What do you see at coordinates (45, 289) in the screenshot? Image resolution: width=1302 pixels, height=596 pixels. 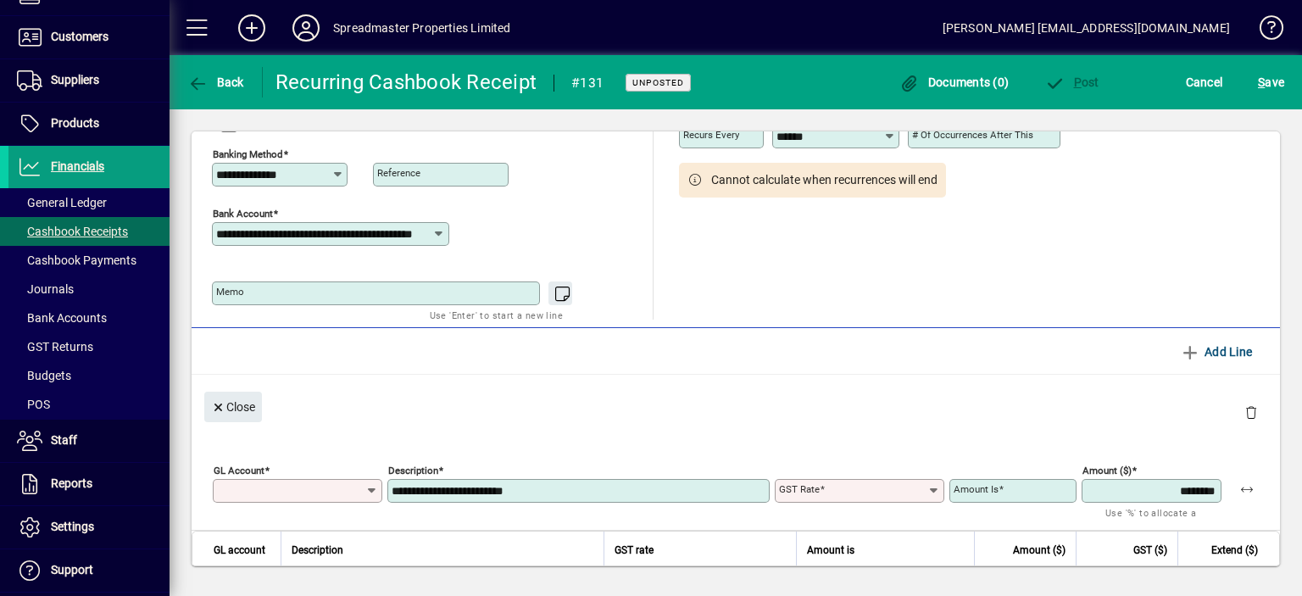 I see `span: Journals` at bounding box center [45, 289].